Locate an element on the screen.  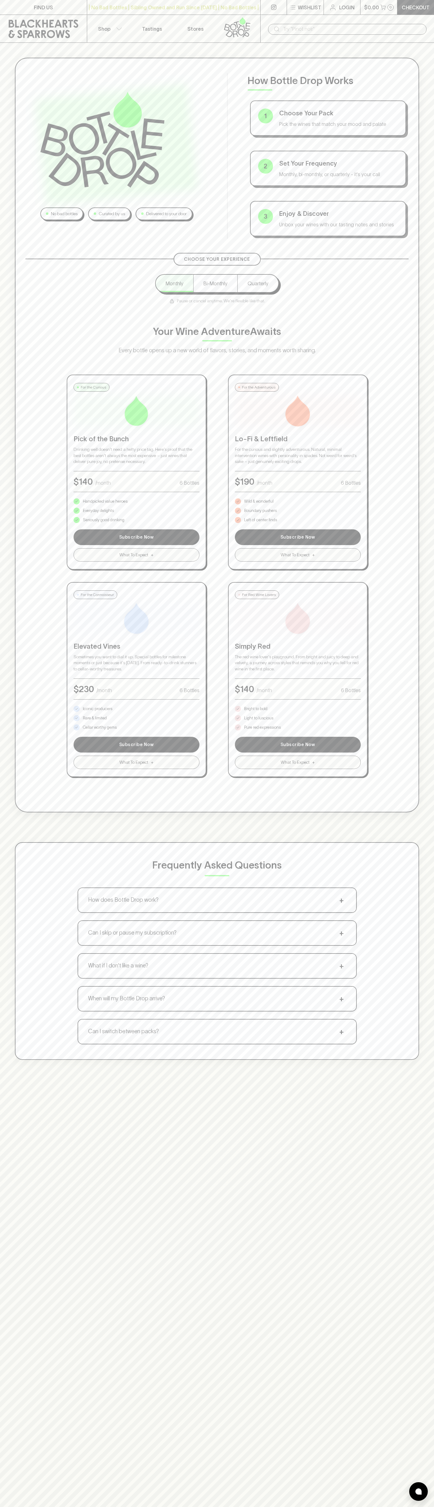
p: Pick of the Bunch is located at coordinates (136, 439).